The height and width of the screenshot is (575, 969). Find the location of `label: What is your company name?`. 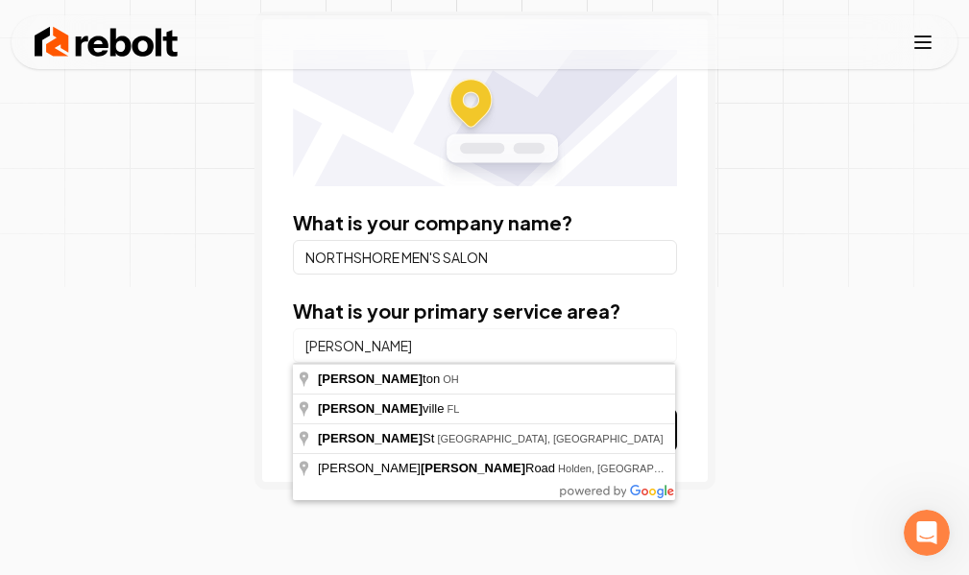

label: What is your company name? is located at coordinates (432, 222).